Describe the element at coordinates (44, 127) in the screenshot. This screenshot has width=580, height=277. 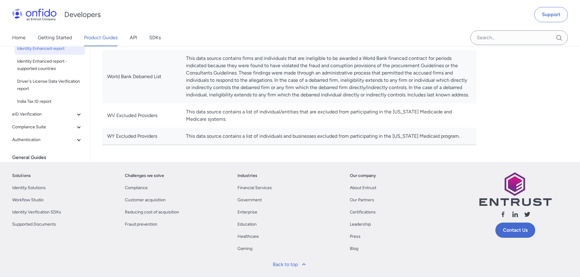
I see `span: Compliance Suite` at that location.